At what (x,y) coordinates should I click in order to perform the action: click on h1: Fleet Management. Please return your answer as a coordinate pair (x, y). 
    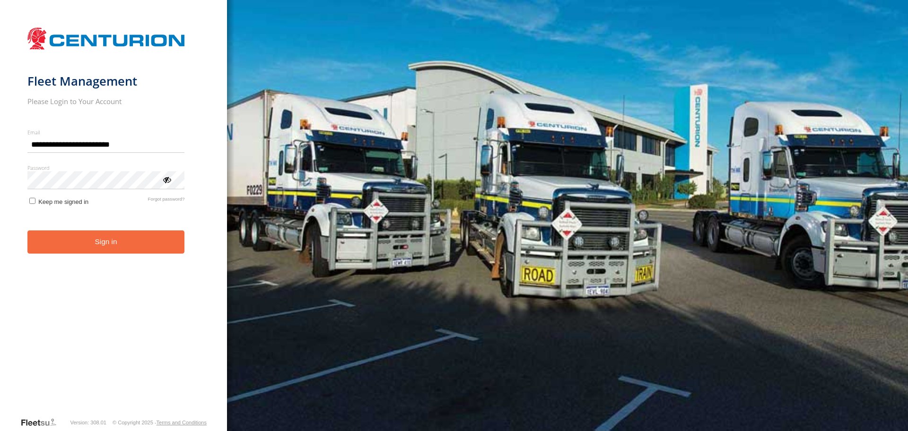
    Looking at the image, I should click on (106, 81).